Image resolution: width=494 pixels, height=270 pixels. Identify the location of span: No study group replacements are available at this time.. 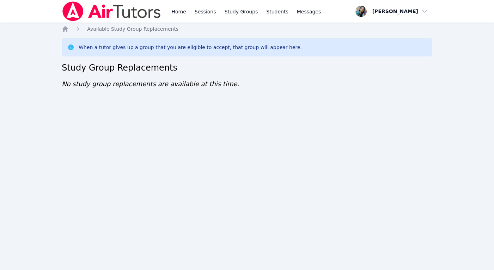
(150, 84).